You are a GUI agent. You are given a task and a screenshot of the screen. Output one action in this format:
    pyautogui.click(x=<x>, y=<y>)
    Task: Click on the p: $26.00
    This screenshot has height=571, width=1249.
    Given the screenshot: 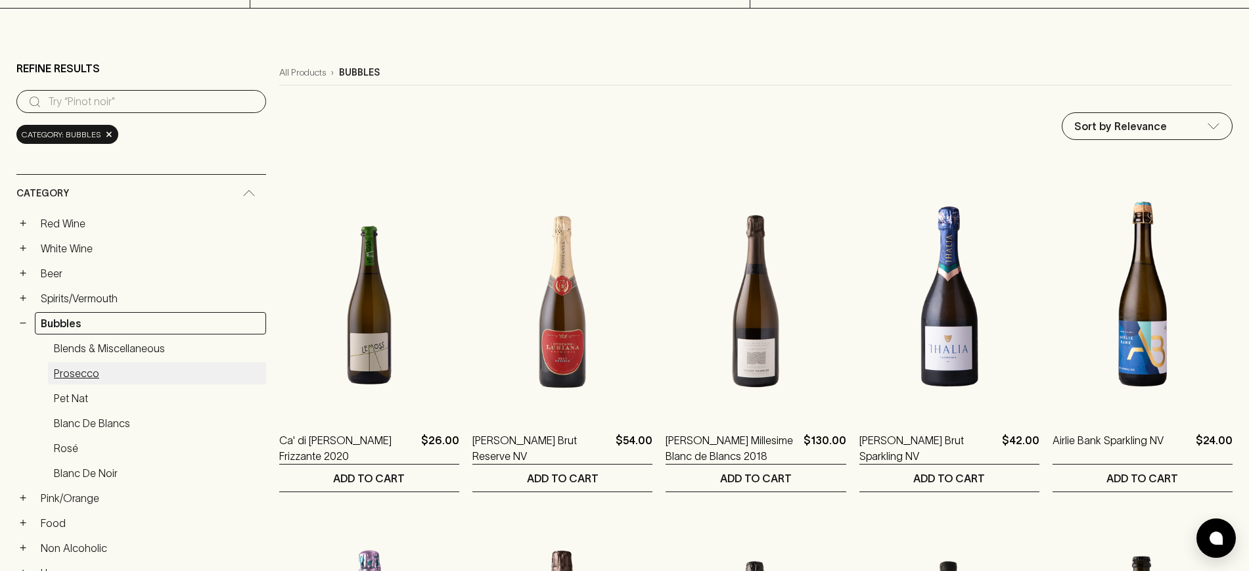 What is the action you would take?
    pyautogui.click(x=440, y=448)
    